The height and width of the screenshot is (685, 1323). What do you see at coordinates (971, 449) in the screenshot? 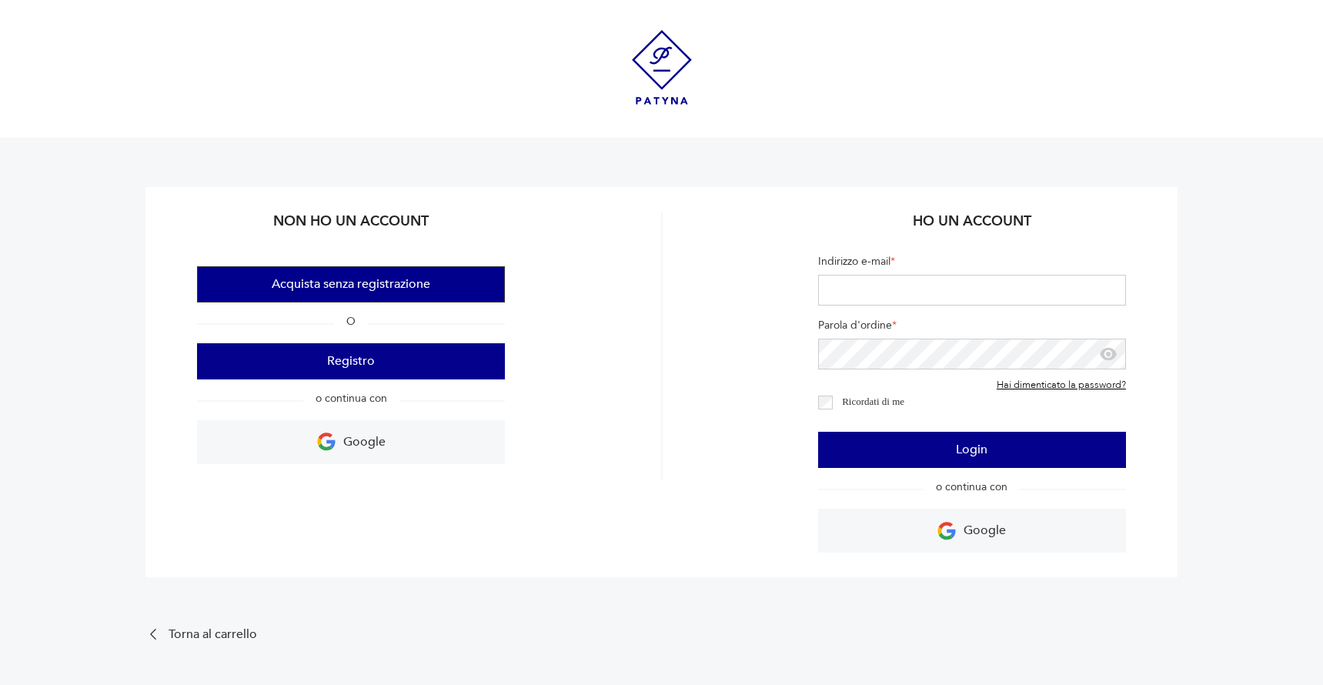
I see `font: Login` at bounding box center [971, 449].